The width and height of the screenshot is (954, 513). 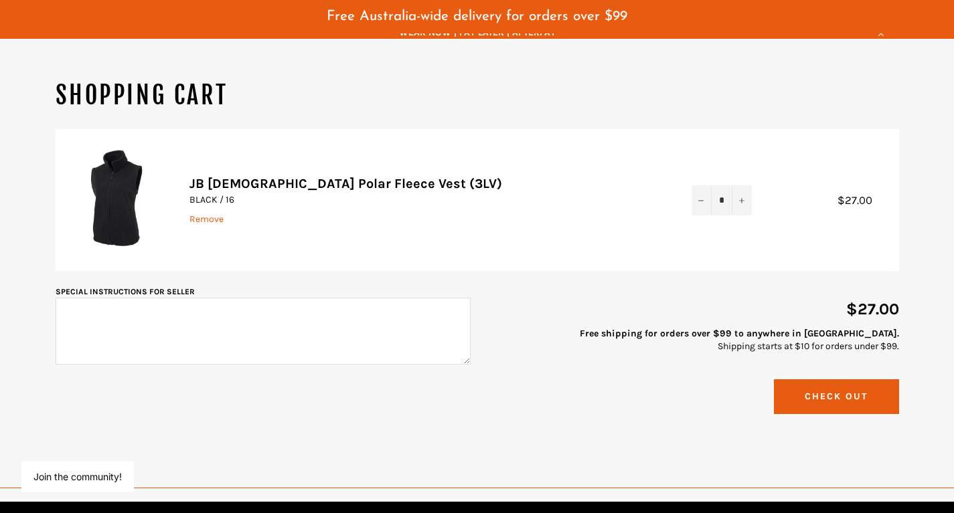 What do you see at coordinates (691, 309) in the screenshot?
I see `p: $27.00` at bounding box center [691, 309].